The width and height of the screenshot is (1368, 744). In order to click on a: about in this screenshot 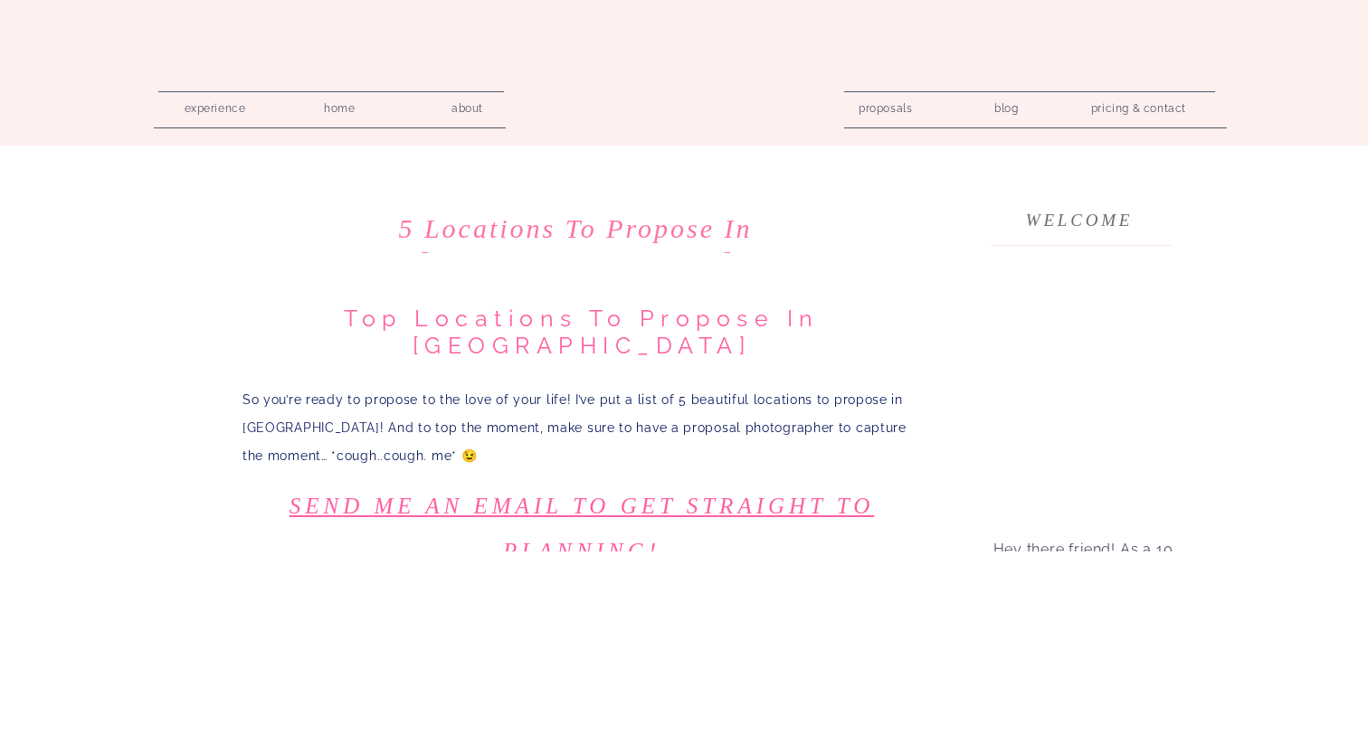, I will do `click(467, 105)`.